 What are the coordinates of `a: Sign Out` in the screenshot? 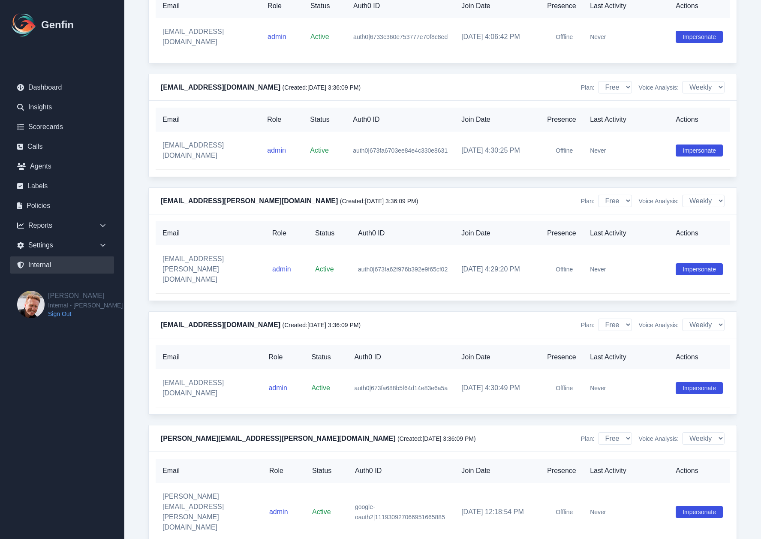 It's located at (85, 314).